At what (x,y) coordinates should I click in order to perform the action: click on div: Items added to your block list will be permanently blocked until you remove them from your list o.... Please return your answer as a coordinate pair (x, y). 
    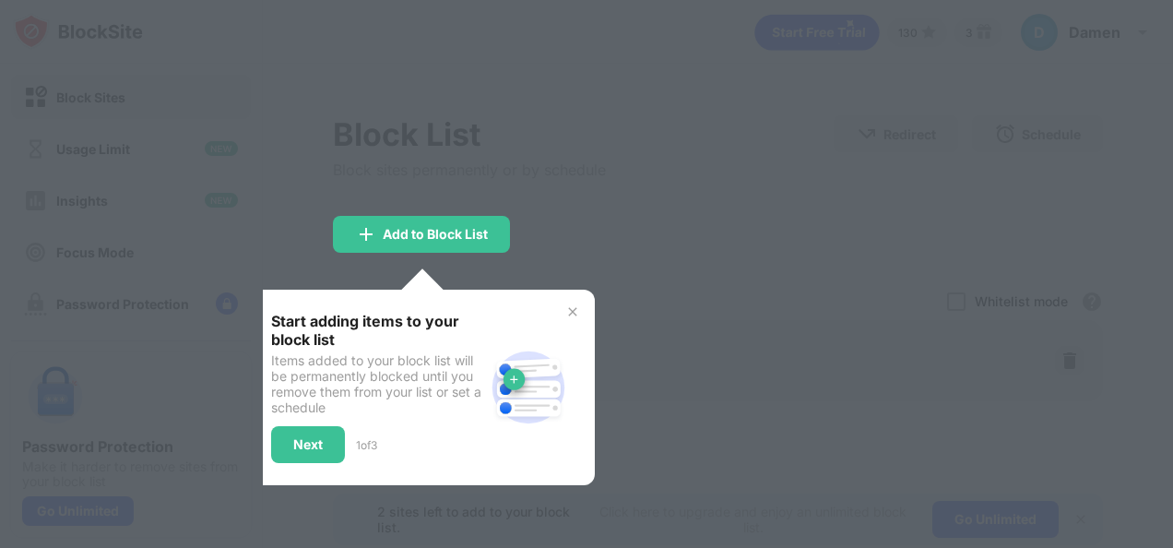
    Looking at the image, I should click on (377, 384).